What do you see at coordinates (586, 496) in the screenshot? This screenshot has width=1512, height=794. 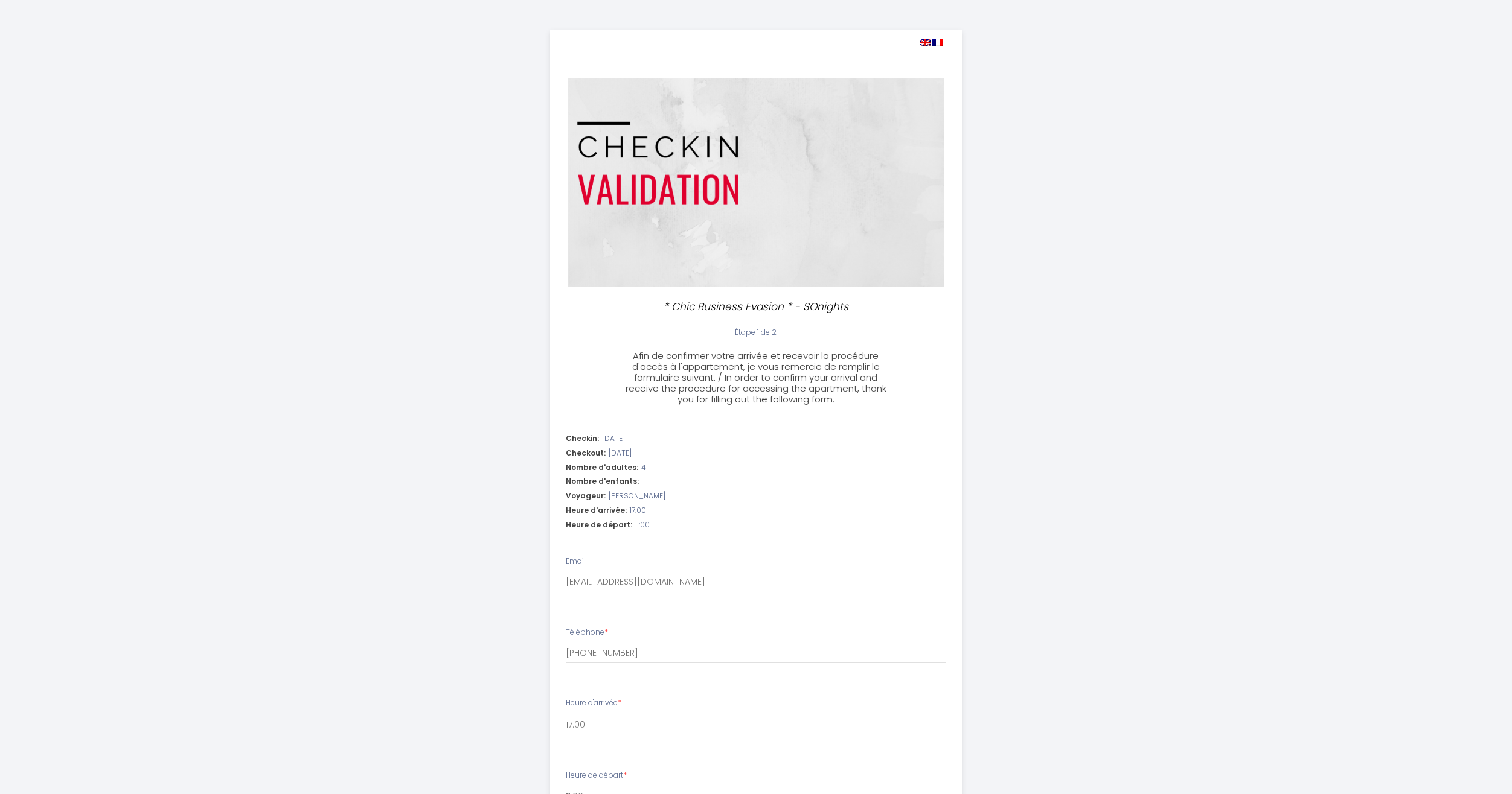 I see `span: Voyageur:` at bounding box center [586, 496].